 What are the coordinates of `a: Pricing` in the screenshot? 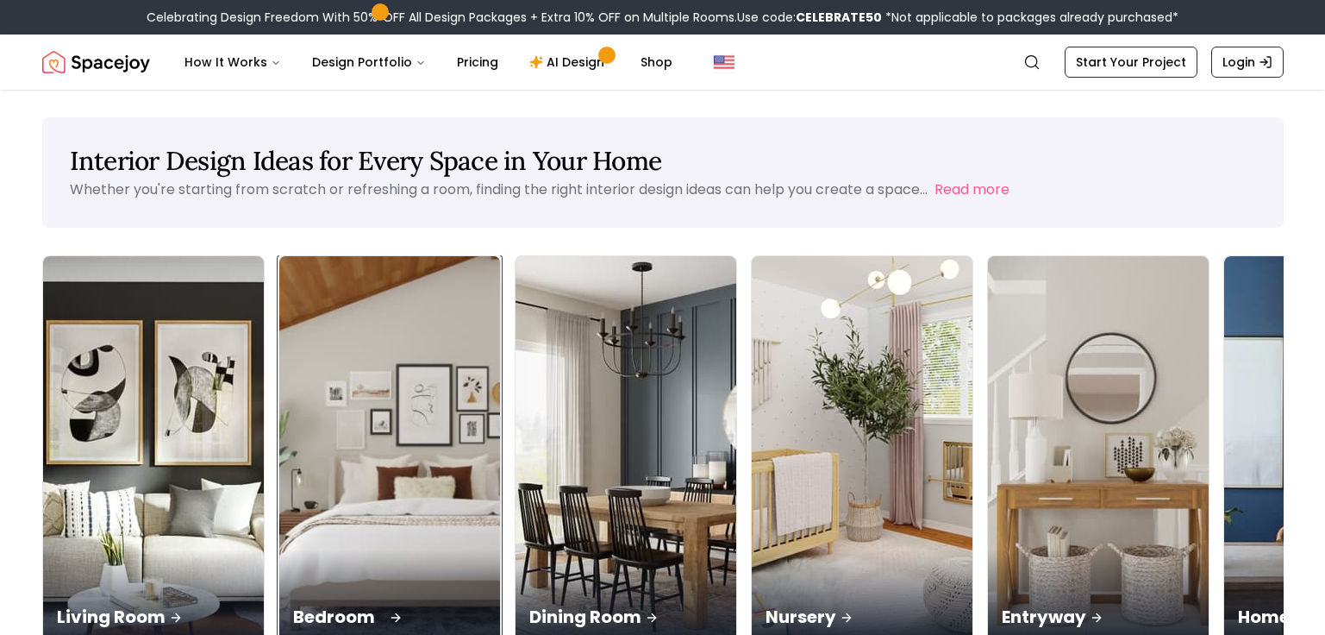 It's located at (478, 62).